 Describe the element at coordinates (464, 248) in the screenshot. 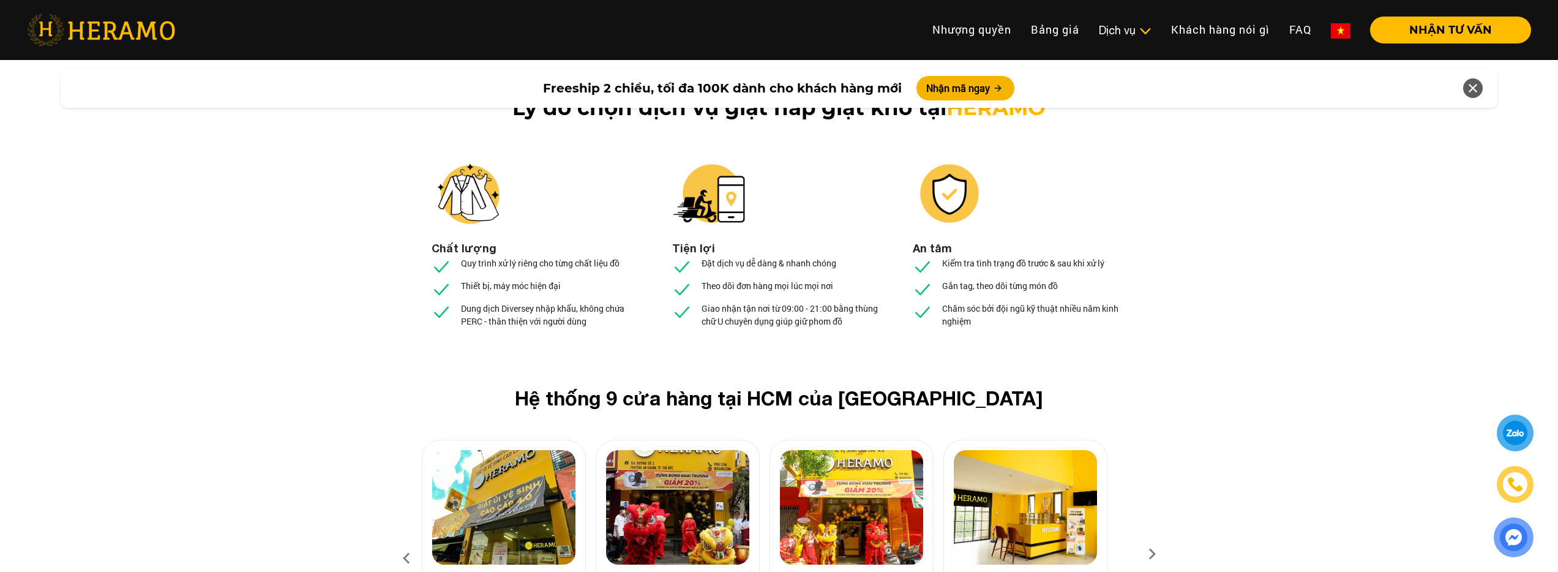

I see `li: Chất lượng` at that location.